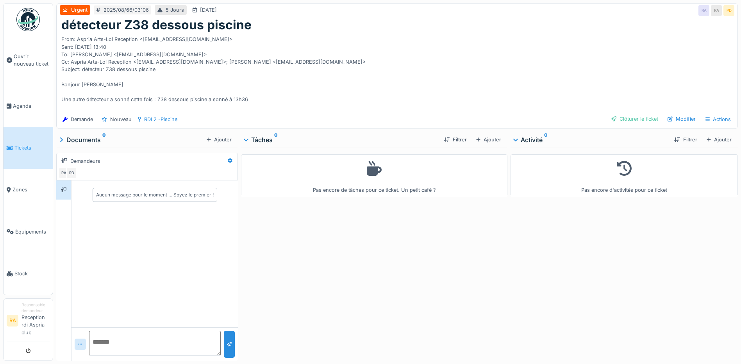 Image resolution: width=741 pixels, height=364 pixels. Describe the element at coordinates (374, 176) in the screenshot. I see `div: Pas encore de tâches pour ce ticket. Un petit café ?` at that location.